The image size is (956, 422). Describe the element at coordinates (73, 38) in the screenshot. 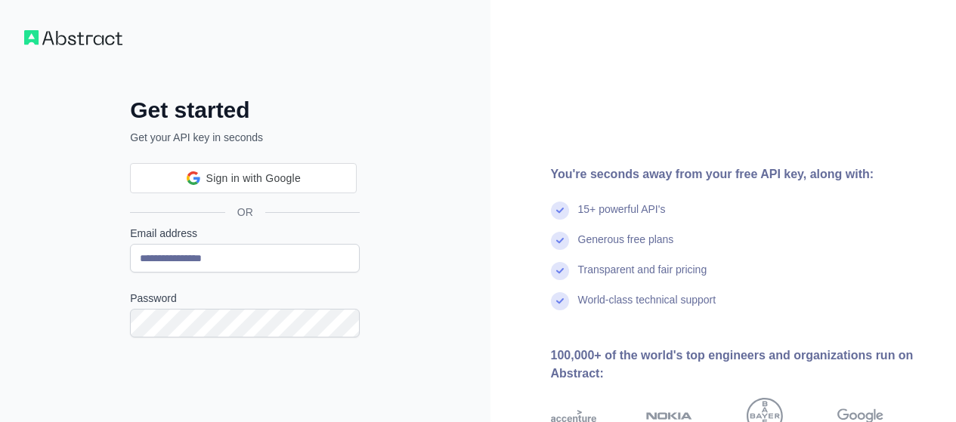

I see `img: Workflow` at that location.